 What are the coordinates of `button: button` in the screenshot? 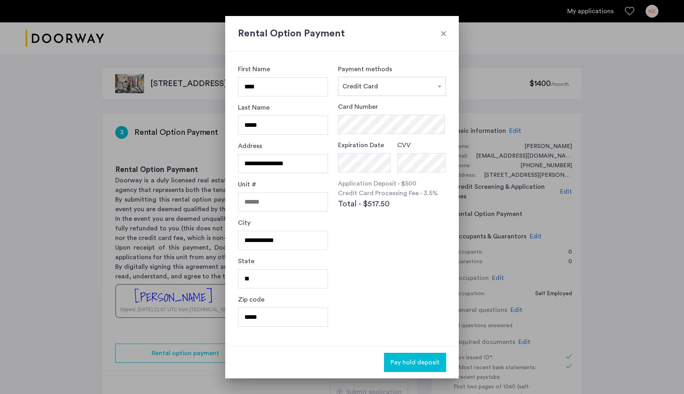 It's located at (415, 362).